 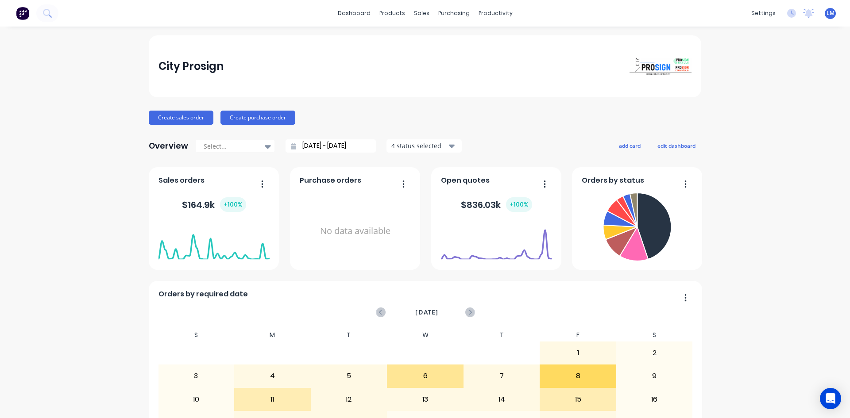 I want to click on div: $ 836.03k, so click(x=496, y=204).